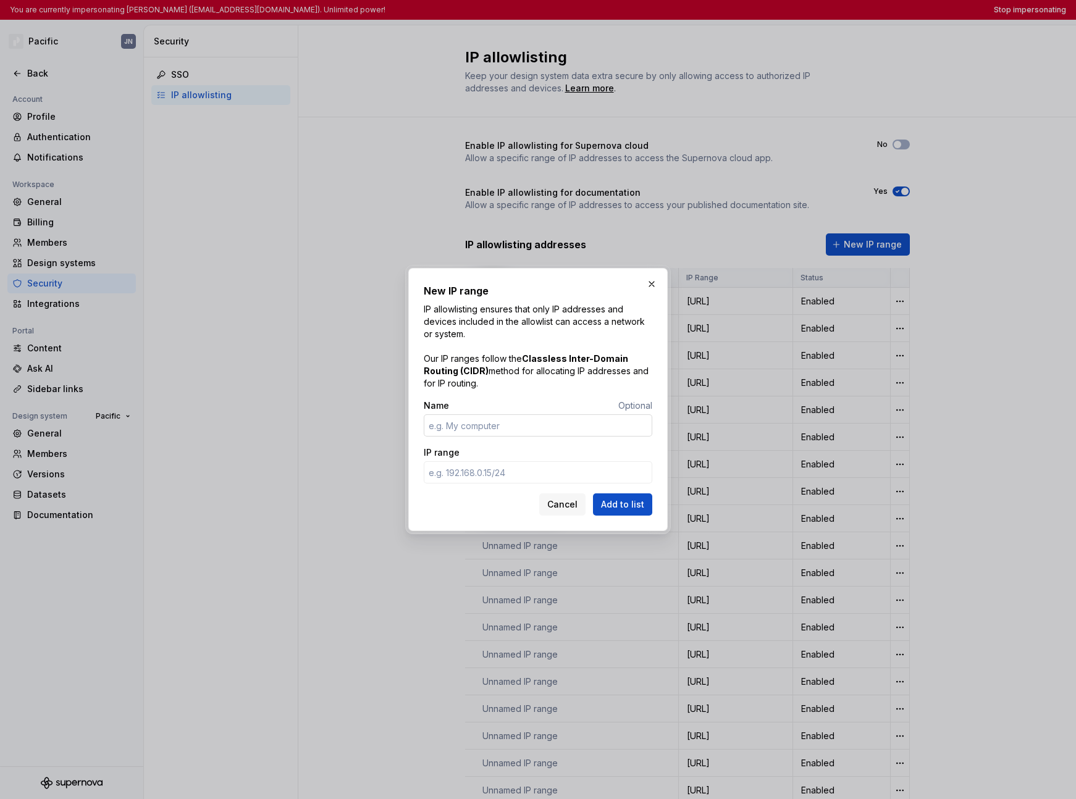  I want to click on p: IP allowlisting ensures that only IP addresses and devices included in the allowlist can access a..., so click(538, 347).